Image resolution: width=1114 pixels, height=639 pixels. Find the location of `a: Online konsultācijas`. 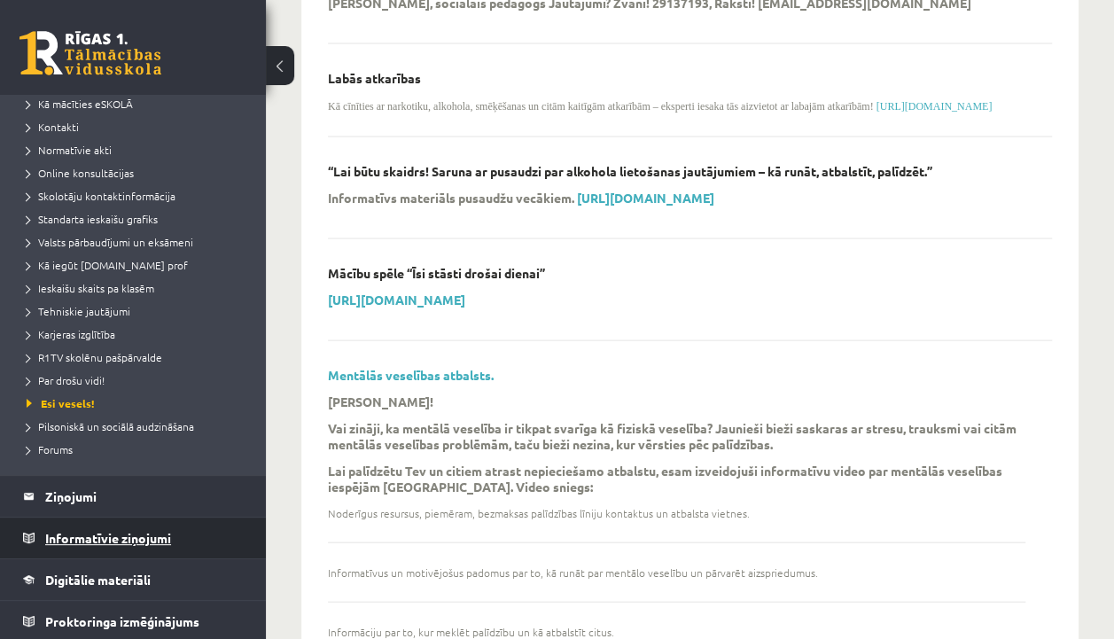

a: Online konsultācijas is located at coordinates (137, 173).